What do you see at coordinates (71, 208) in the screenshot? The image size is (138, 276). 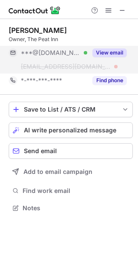 I see `button: Notes` at bounding box center [71, 208].